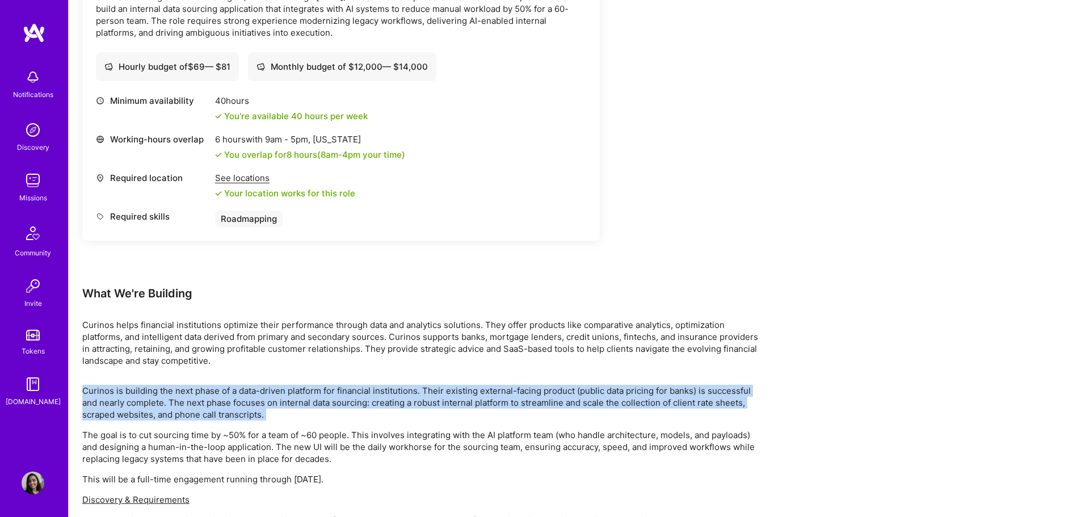 The image size is (1081, 517). Describe the element at coordinates (100, 100) in the screenshot. I see `i: icon Clock` at that location.